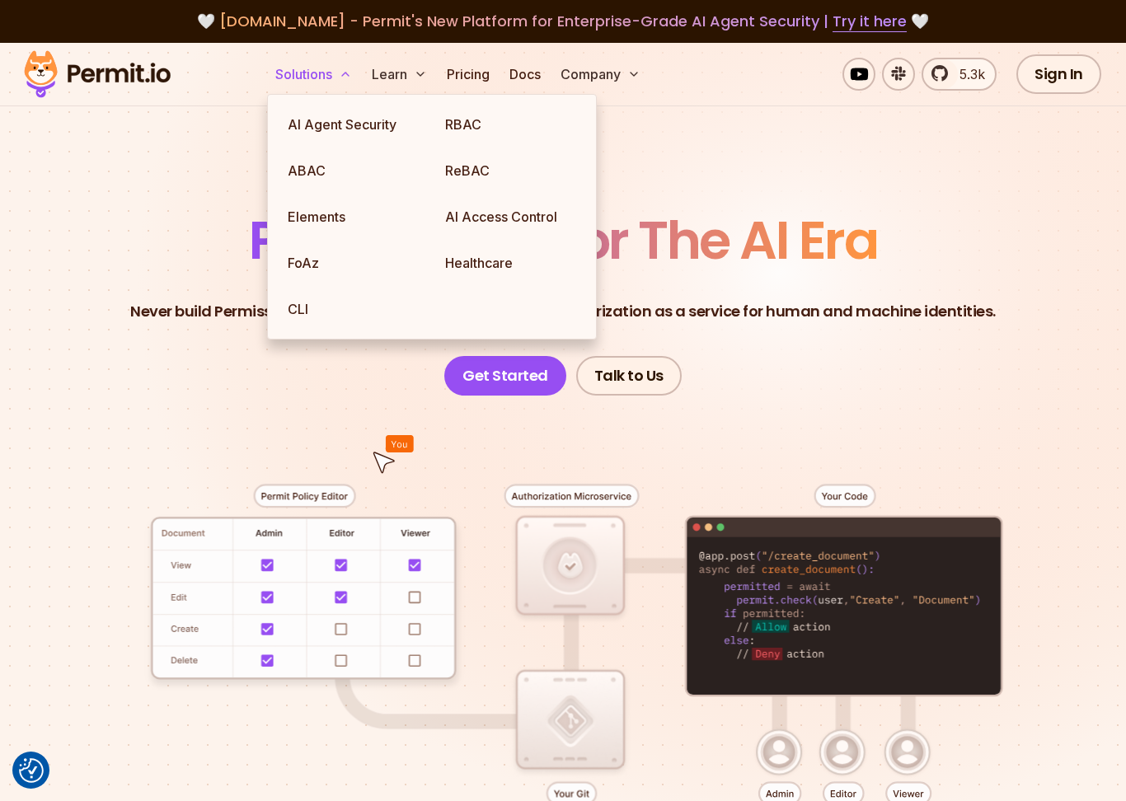  What do you see at coordinates (1058, 74) in the screenshot?
I see `a: Sign In` at bounding box center [1058, 74].